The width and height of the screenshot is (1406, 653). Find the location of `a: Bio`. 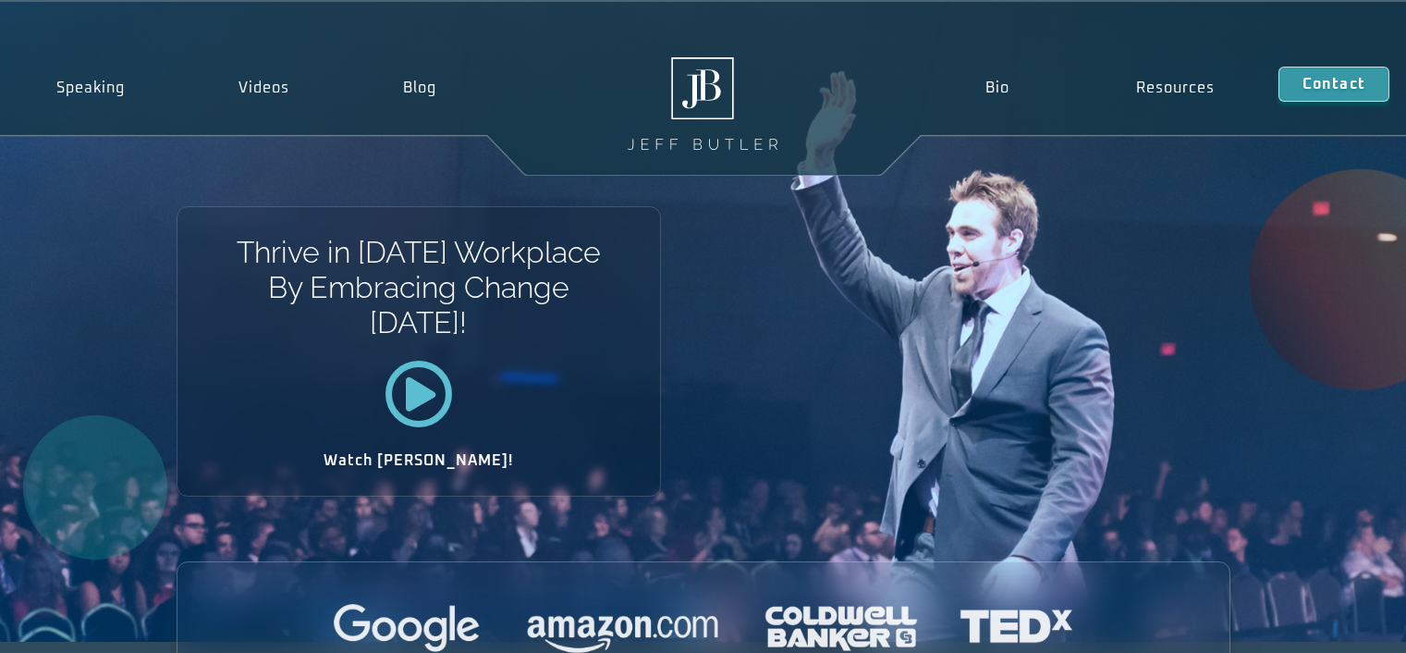

a: Bio is located at coordinates (998, 88).